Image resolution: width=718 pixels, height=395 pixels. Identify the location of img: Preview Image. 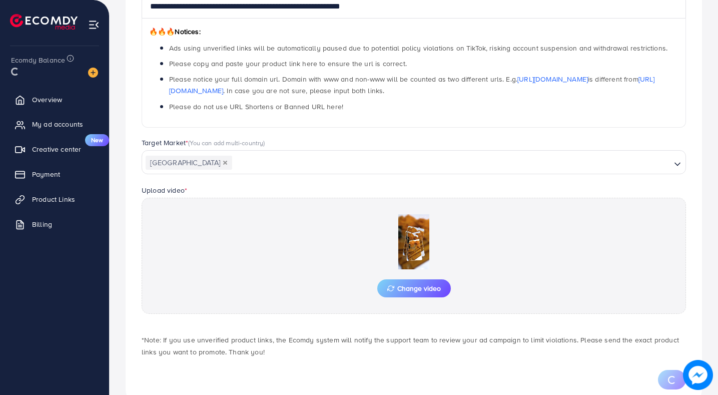
(414, 242).